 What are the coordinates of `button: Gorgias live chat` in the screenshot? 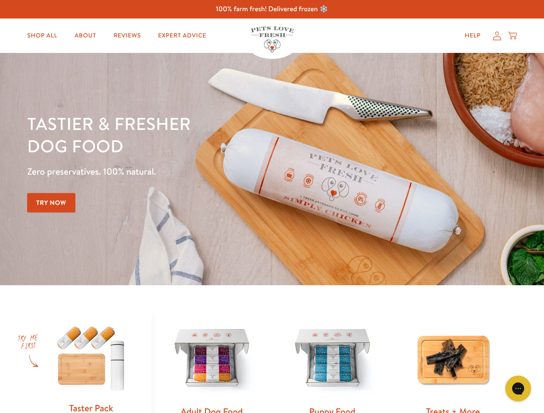 It's located at (17, 16).